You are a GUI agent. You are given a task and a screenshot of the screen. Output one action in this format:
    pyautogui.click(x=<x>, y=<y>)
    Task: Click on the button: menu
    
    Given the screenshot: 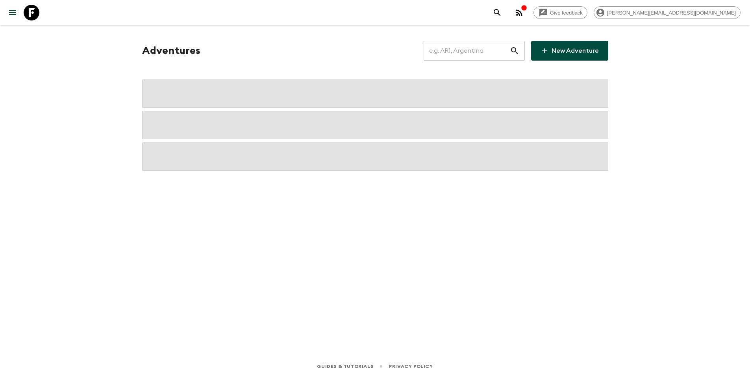 What is the action you would take?
    pyautogui.click(x=13, y=13)
    